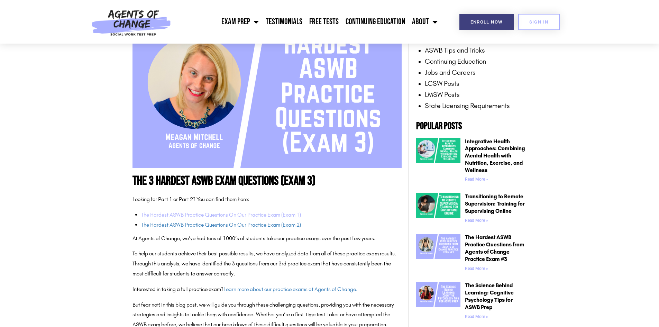  I want to click on h1: The 3 Hardest ASWB Exam Questions (Exam 3), so click(267, 181).